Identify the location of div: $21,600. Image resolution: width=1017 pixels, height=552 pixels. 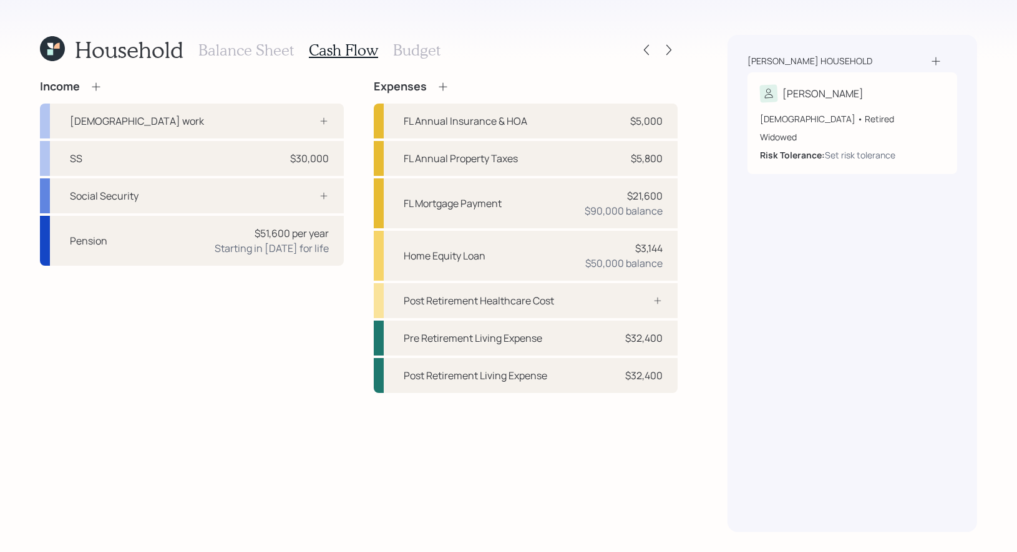
(645, 196).